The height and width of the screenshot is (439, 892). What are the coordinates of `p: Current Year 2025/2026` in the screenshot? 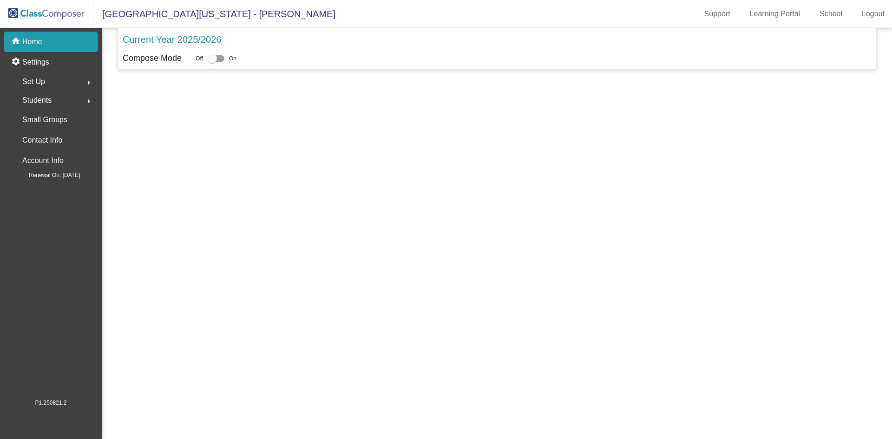 It's located at (172, 39).